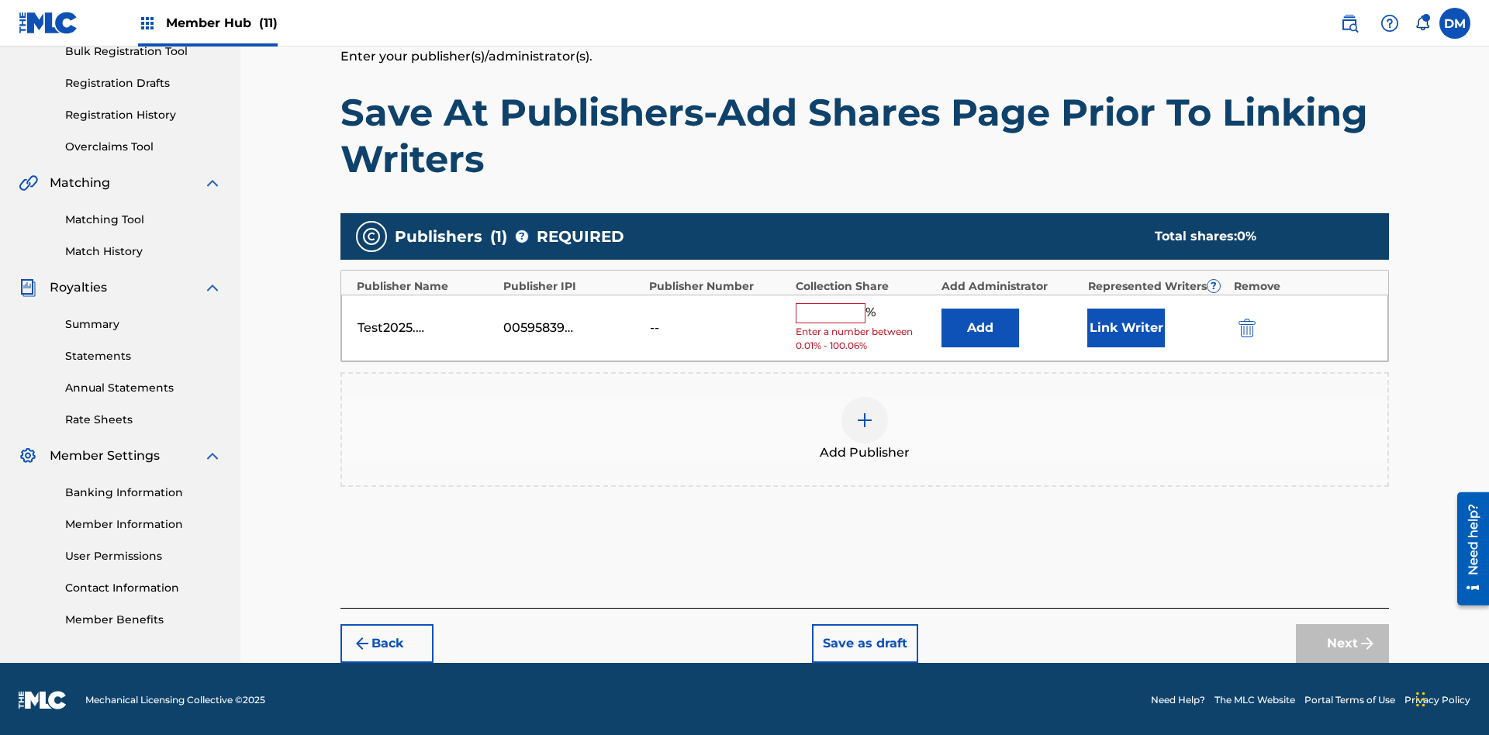 The height and width of the screenshot is (735, 1489). Describe the element at coordinates (1255, 700) in the screenshot. I see `a: The MLC Website` at that location.